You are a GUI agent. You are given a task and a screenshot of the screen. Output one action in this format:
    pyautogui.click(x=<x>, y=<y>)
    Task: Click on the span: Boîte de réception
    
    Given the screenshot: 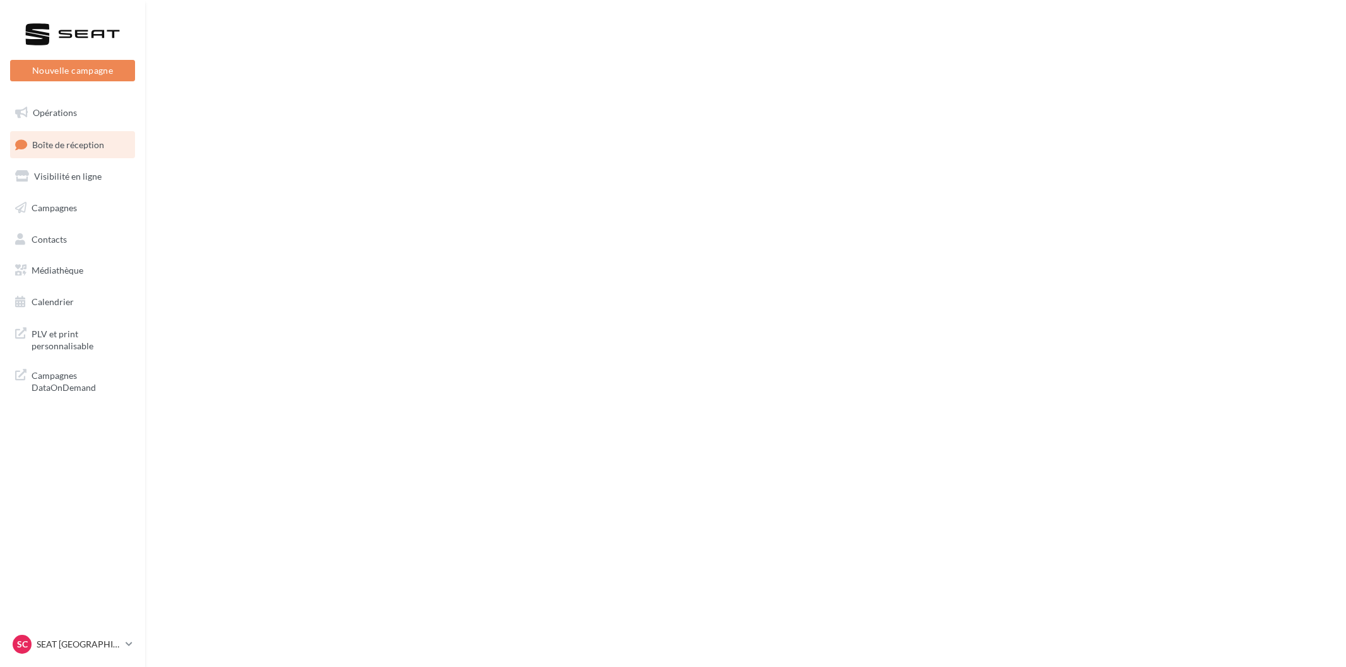 What is the action you would take?
    pyautogui.click(x=68, y=144)
    